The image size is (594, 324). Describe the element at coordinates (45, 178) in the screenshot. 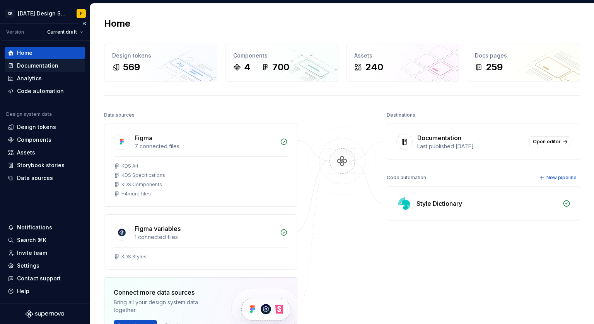

I see `a: Data sources` at that location.